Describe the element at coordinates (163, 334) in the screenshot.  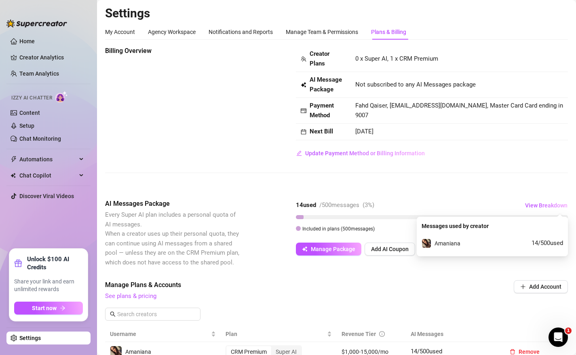
I see `th: Username` at that location.